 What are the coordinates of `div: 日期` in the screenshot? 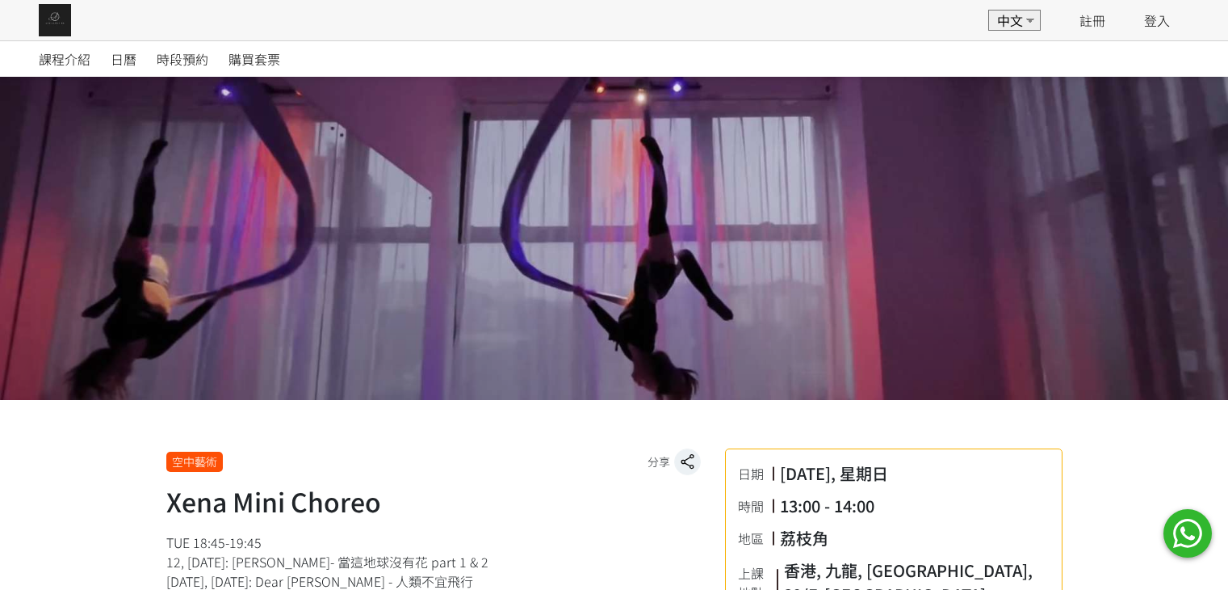 It's located at (755, 473).